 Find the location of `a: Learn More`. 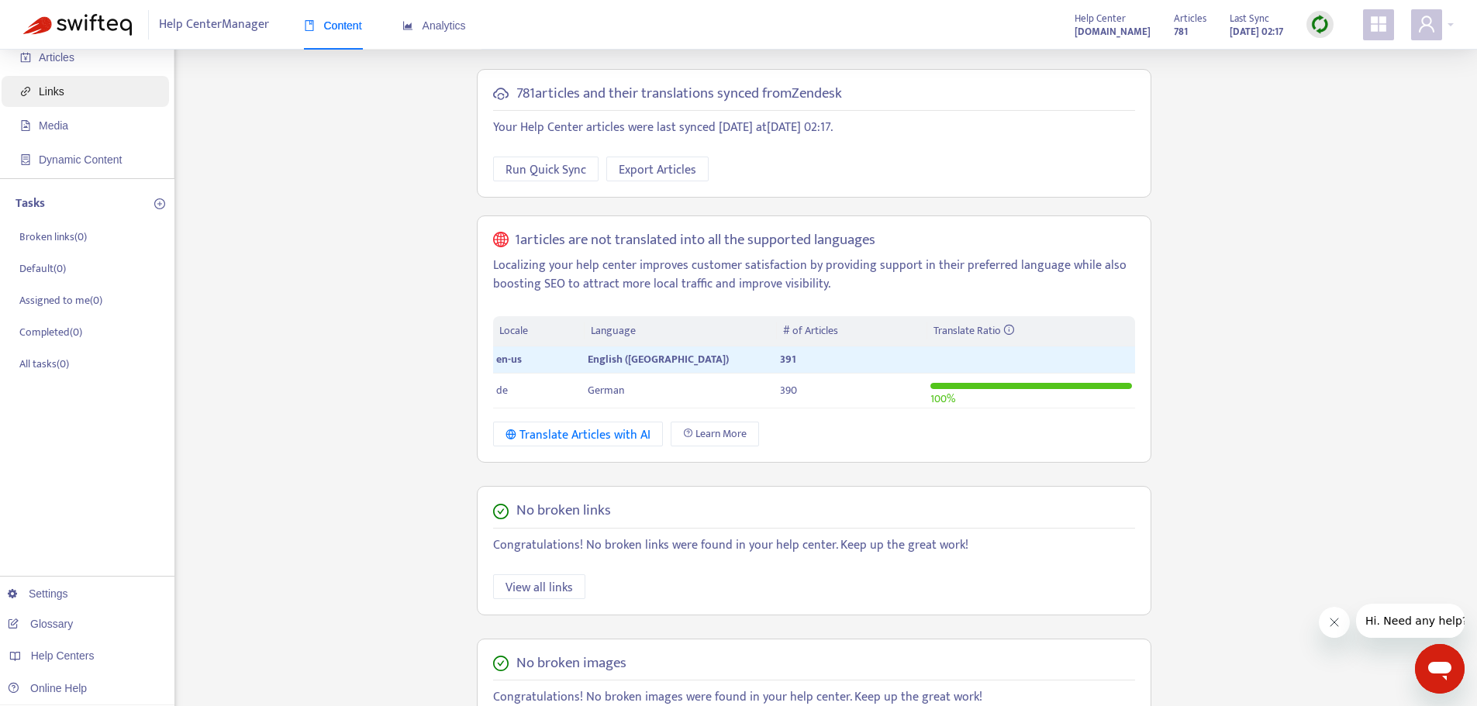

a: Learn More is located at coordinates (715, 434).